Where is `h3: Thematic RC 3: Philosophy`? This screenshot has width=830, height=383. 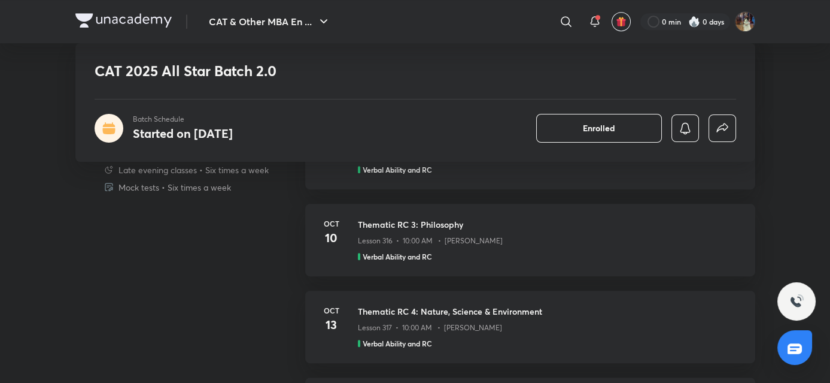 h3: Thematic RC 3: Philosophy is located at coordinates (550, 224).